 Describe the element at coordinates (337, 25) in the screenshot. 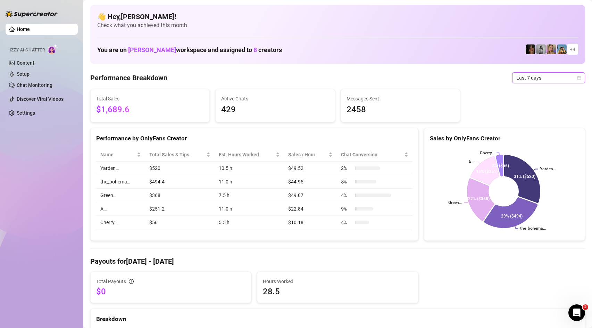

I see `span: Check what you achieved this month` at that location.